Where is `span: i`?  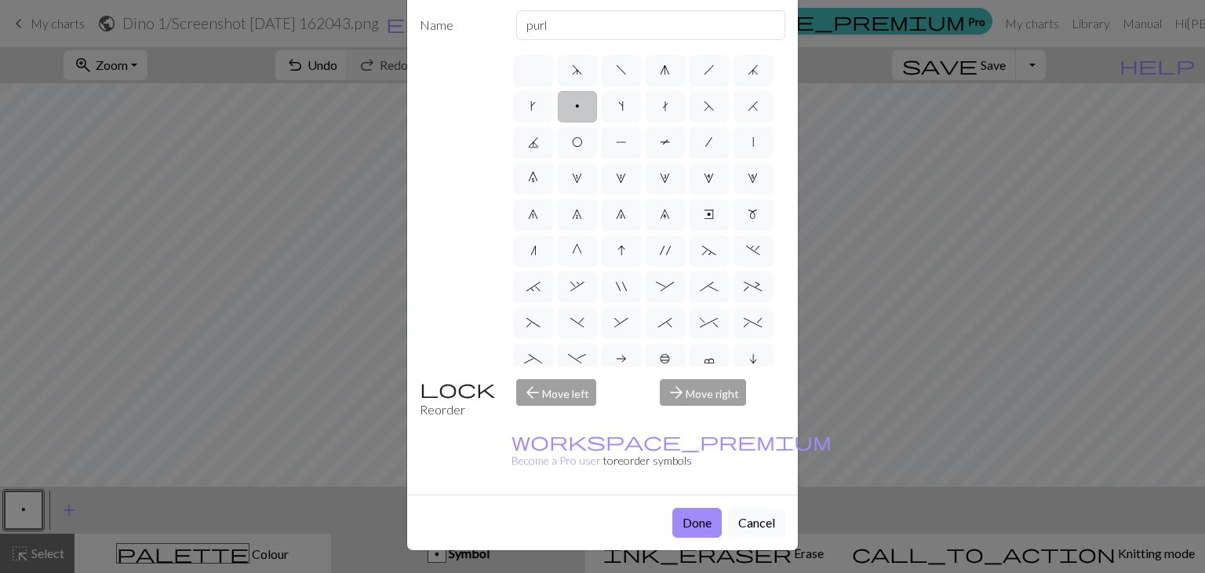
span: i is located at coordinates (753, 358).